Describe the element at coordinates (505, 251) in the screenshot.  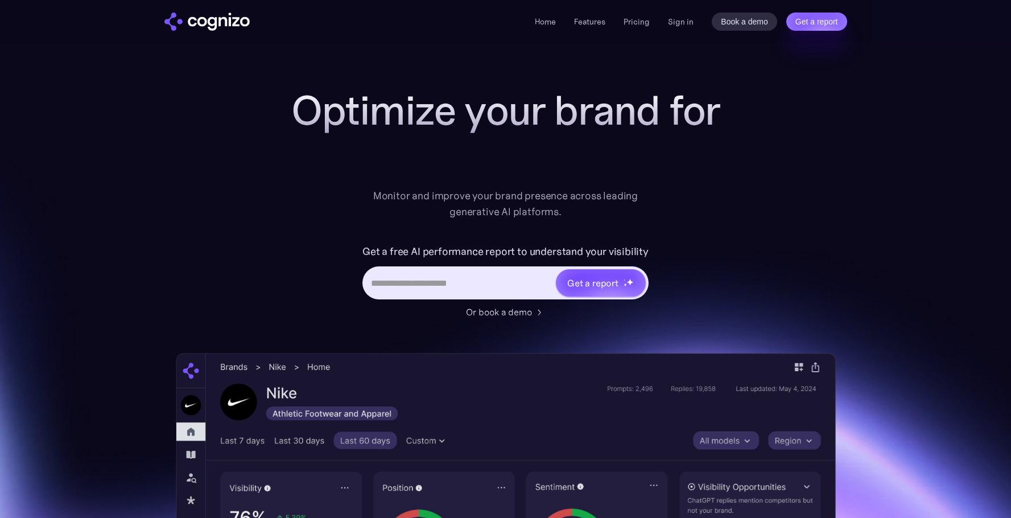
I see `label: Get a free AI performance report to understand your visibility` at that location.